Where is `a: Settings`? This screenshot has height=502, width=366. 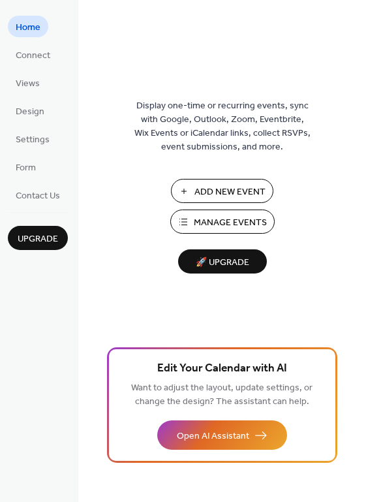 a: Settings is located at coordinates (33, 138).